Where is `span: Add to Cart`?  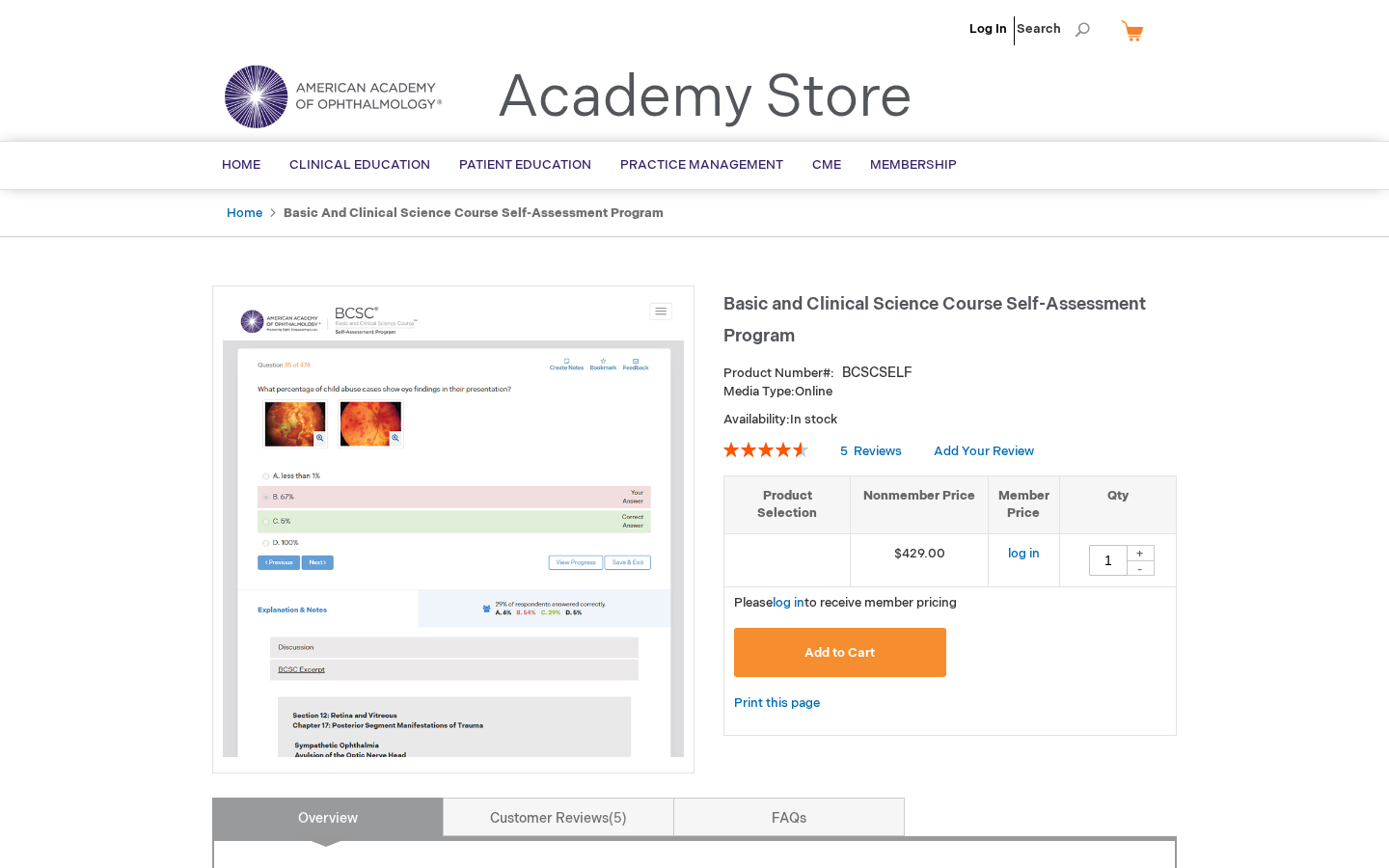
span: Add to Cart is located at coordinates (839, 653).